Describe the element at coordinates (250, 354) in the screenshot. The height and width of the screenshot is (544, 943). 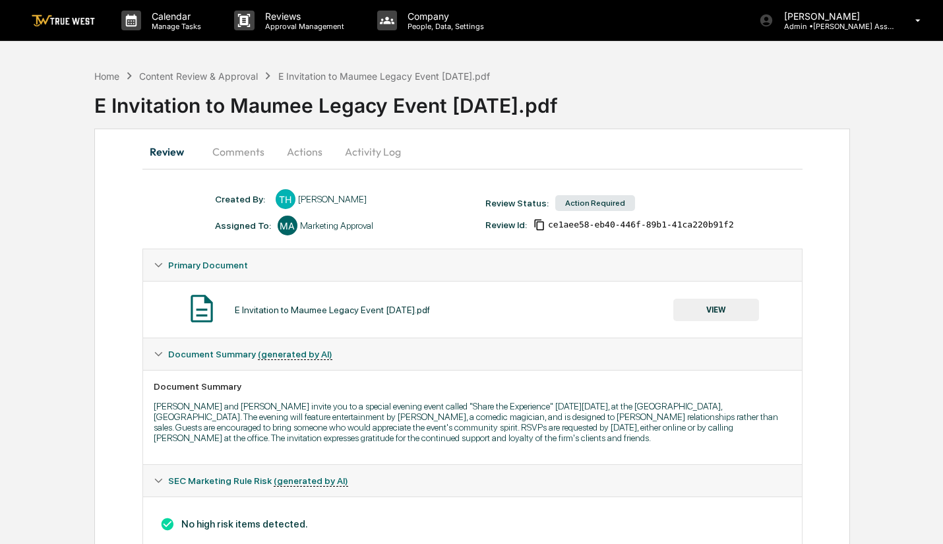
I see `span: Document Summary` at that location.